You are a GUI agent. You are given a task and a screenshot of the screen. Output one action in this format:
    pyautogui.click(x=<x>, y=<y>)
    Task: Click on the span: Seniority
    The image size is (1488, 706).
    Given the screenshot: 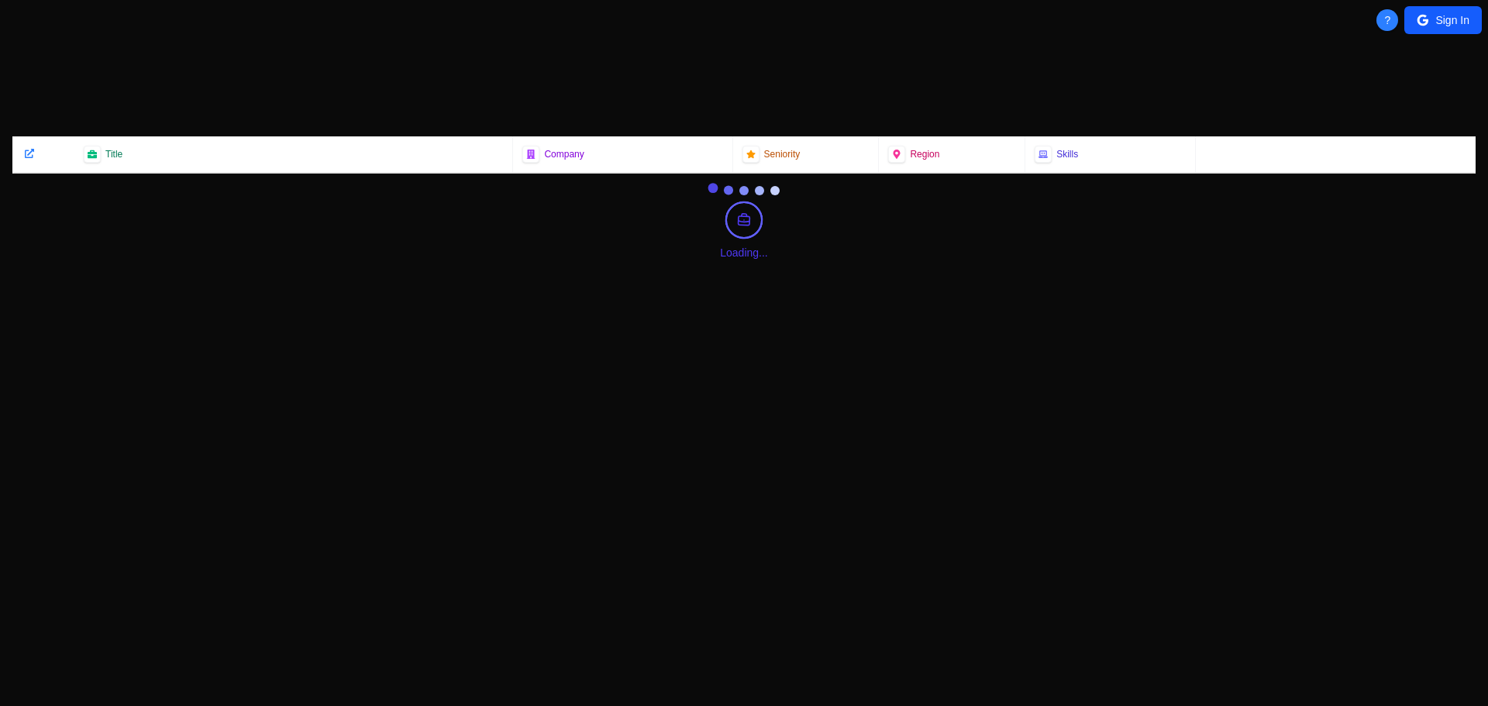 What is the action you would take?
    pyautogui.click(x=782, y=154)
    